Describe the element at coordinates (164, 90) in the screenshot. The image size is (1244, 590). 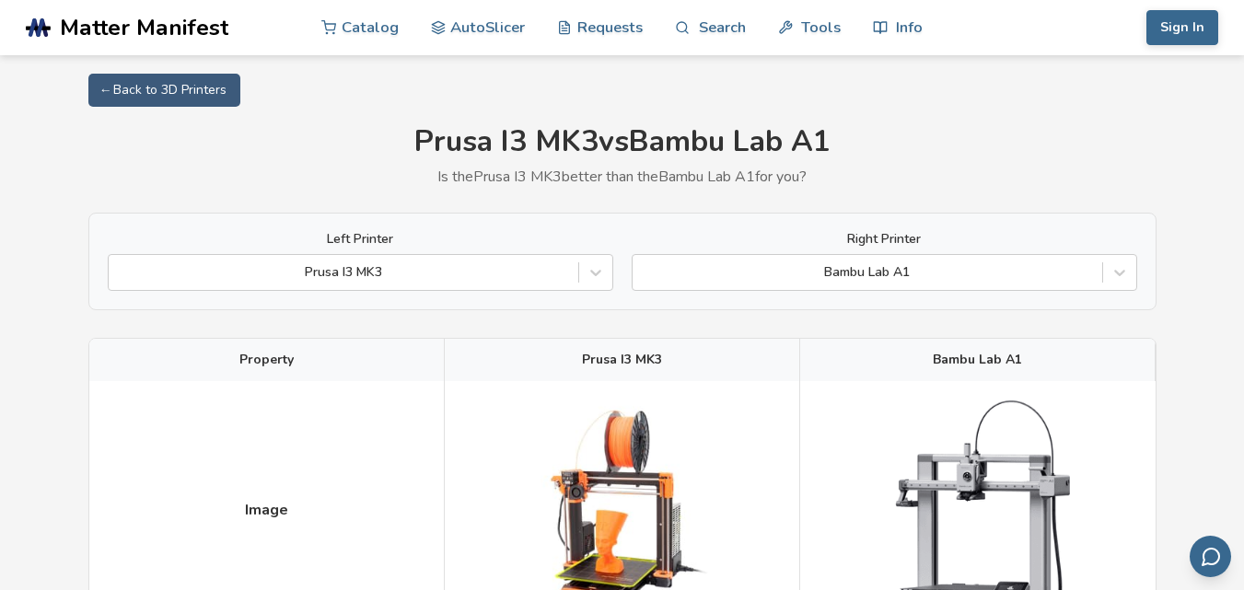
I see `a: ← Back to 3D Printers` at that location.